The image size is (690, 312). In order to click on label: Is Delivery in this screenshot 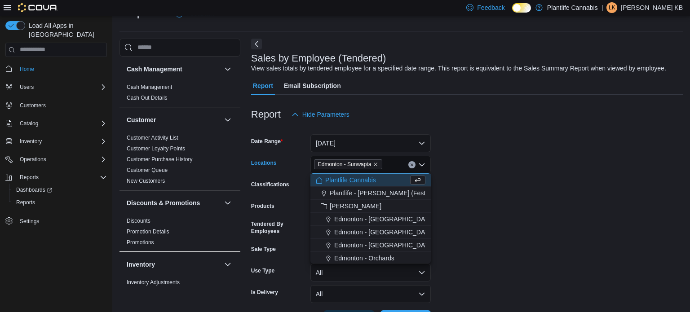, I will do `click(265, 292)`.